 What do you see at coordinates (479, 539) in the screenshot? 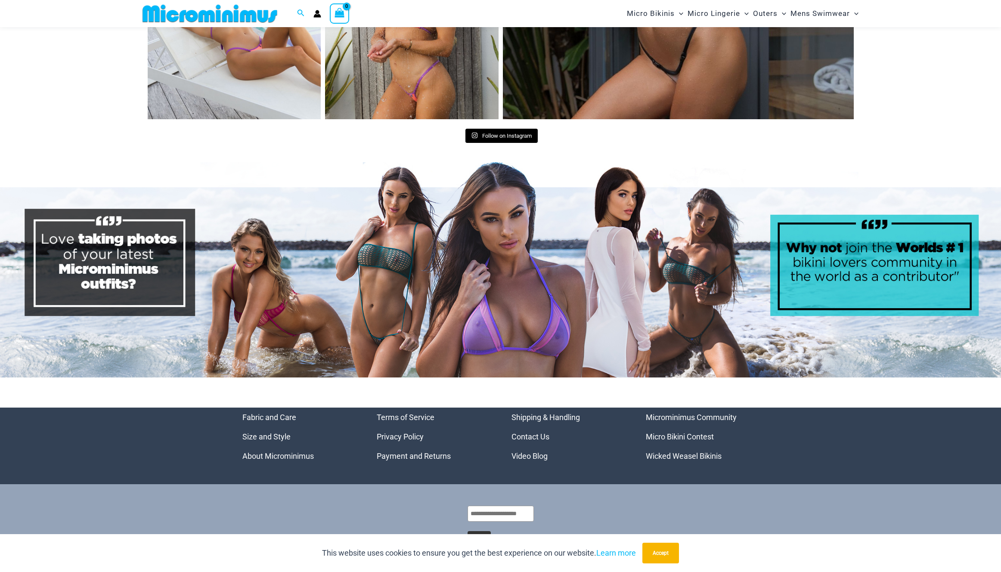
I see `button: Submit` at bounding box center [479, 539].